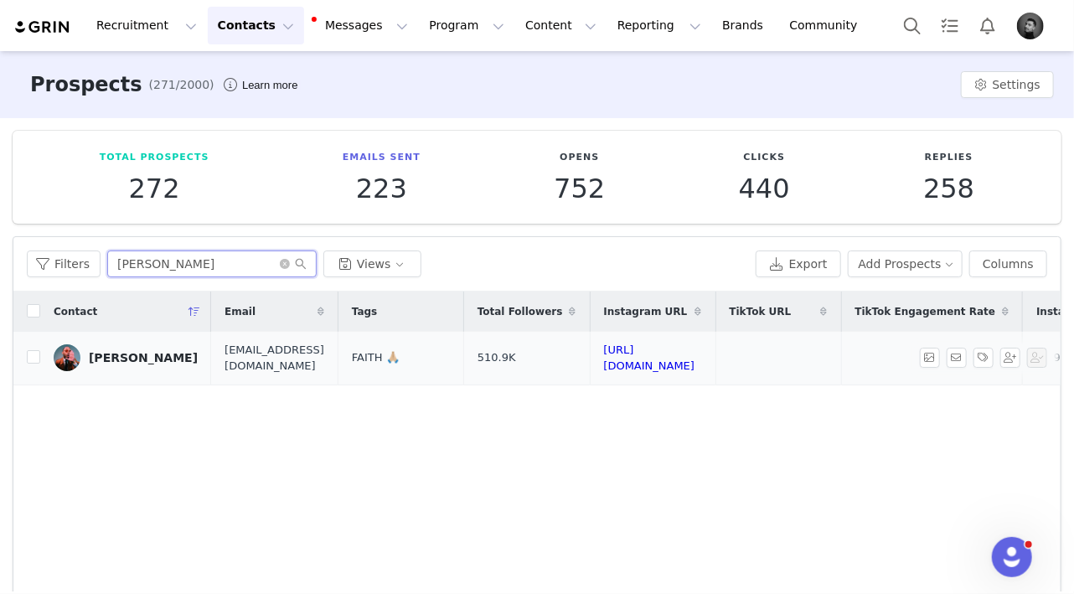 The height and width of the screenshot is (594, 1074). Describe the element at coordinates (301, 264) in the screenshot. I see `i: icon: search` at that location.